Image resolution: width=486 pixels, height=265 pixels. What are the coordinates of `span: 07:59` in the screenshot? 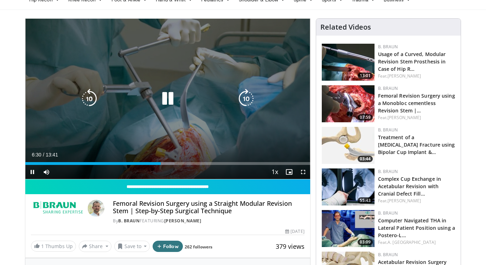 It's located at (365, 117).